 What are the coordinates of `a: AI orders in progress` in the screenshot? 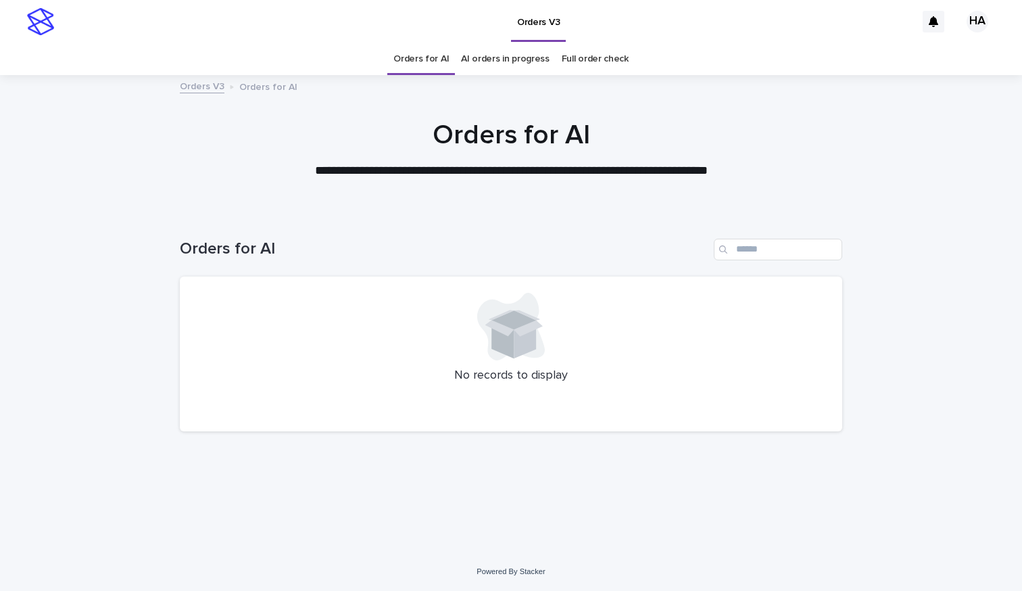 It's located at (505, 59).